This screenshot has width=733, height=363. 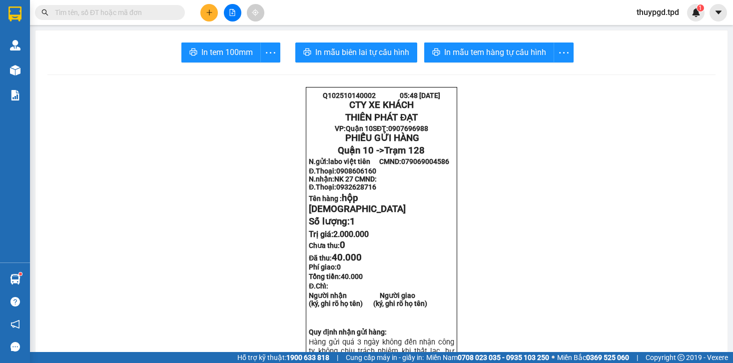 I want to click on span: NK 27 CMND:, so click(x=355, y=179).